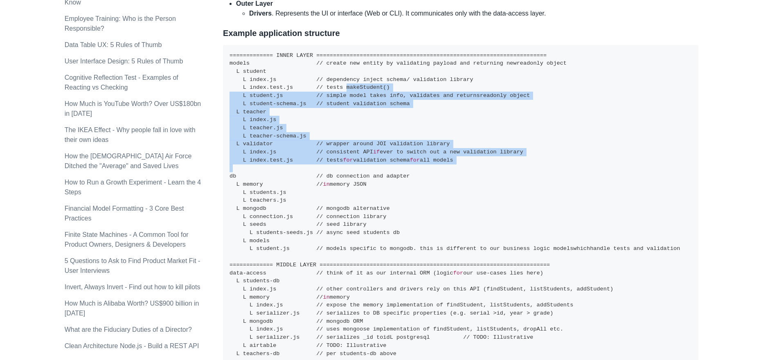 The height and width of the screenshot is (360, 763). I want to click on a: Clean Architecture Node.js - Build a REST API, so click(132, 346).